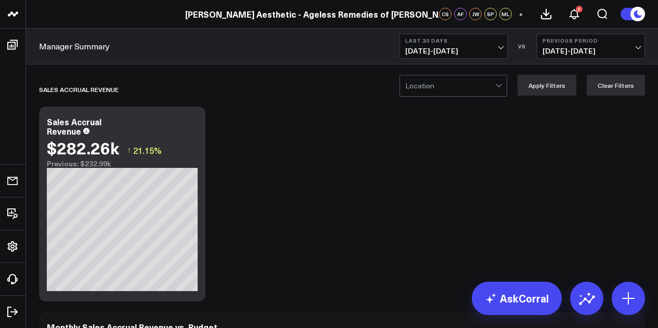  I want to click on div: ML, so click(506, 14).